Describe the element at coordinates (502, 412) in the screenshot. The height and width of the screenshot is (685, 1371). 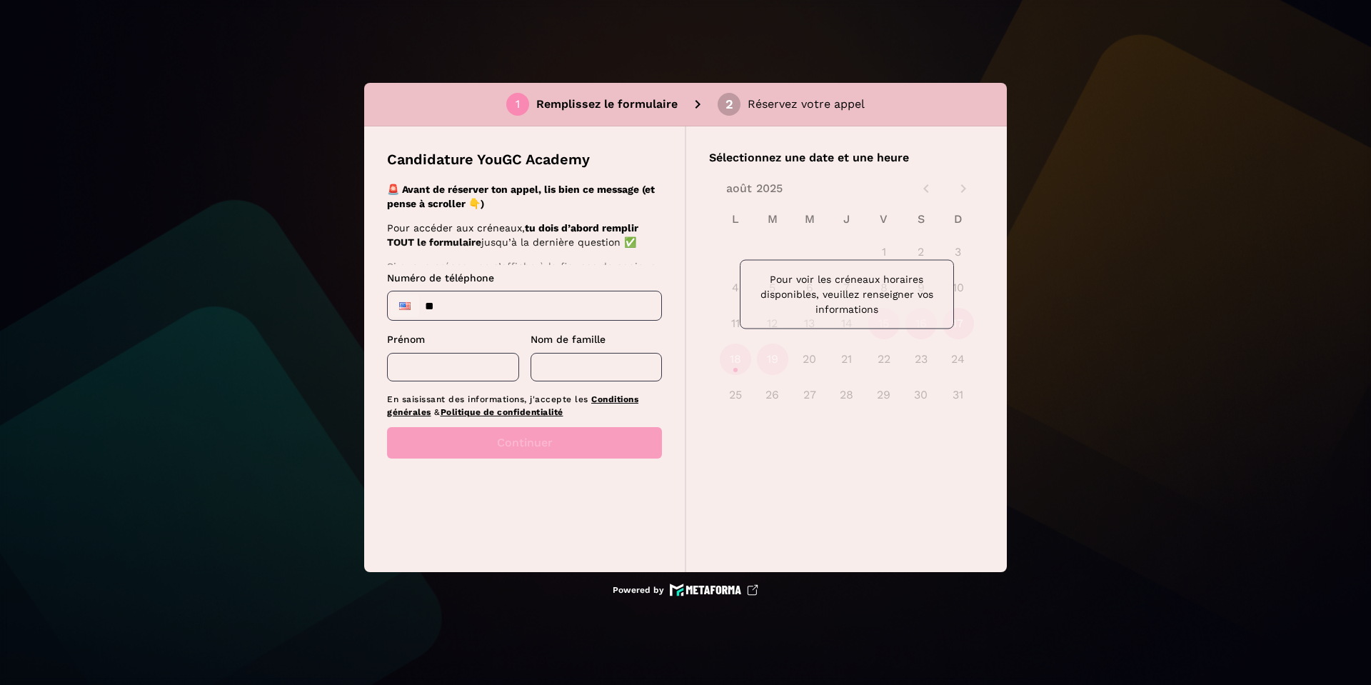
I see `a: Politique de confidentialité` at that location.